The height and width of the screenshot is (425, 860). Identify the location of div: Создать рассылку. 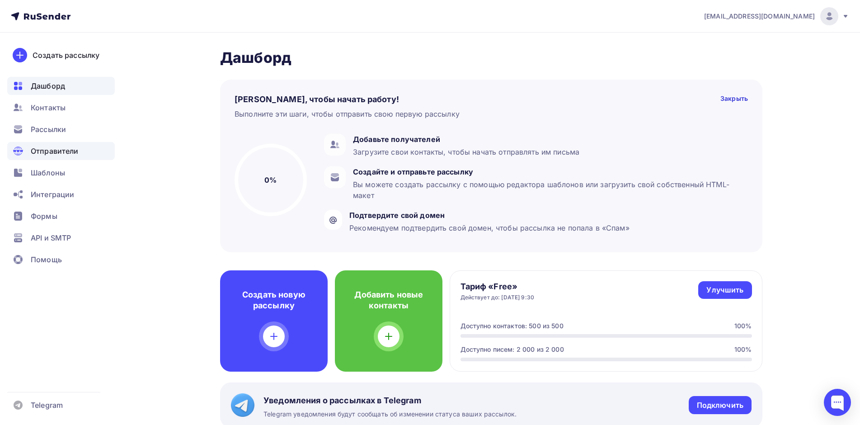
(66, 55).